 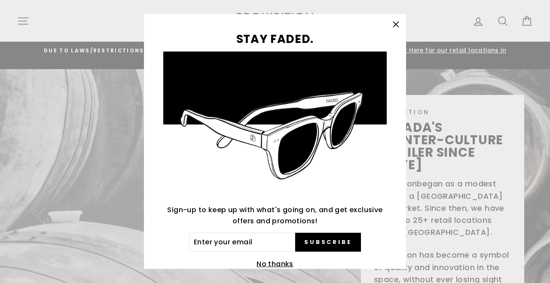 What do you see at coordinates (328, 242) in the screenshot?
I see `span: Subscribe` at bounding box center [328, 242].